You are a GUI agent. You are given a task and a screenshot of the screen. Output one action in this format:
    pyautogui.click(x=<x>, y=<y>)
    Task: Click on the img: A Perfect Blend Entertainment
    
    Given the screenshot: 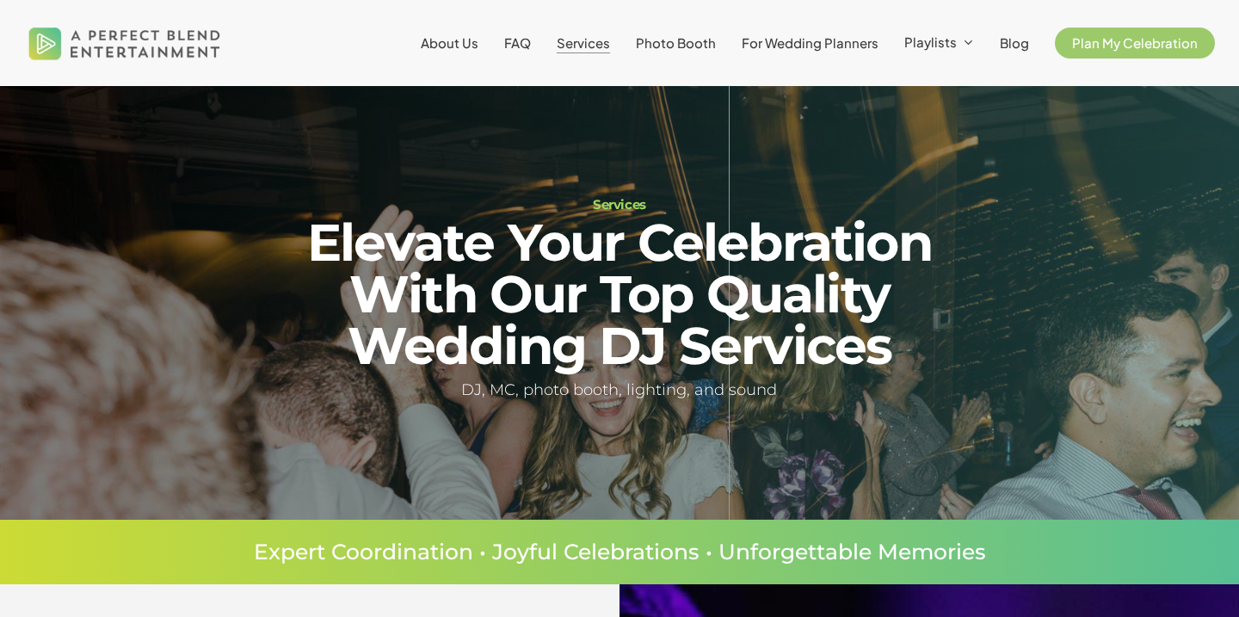 What is the action you would take?
    pyautogui.click(x=125, y=43)
    